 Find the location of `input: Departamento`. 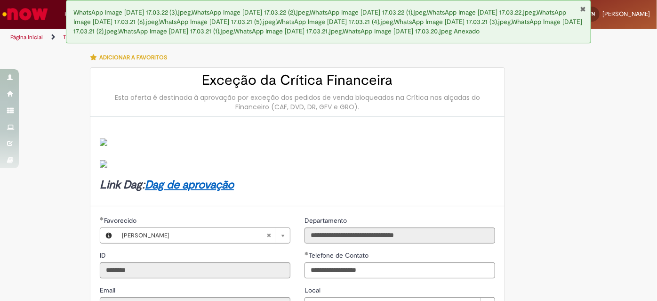

input: Departamento is located at coordinates (400, 235).